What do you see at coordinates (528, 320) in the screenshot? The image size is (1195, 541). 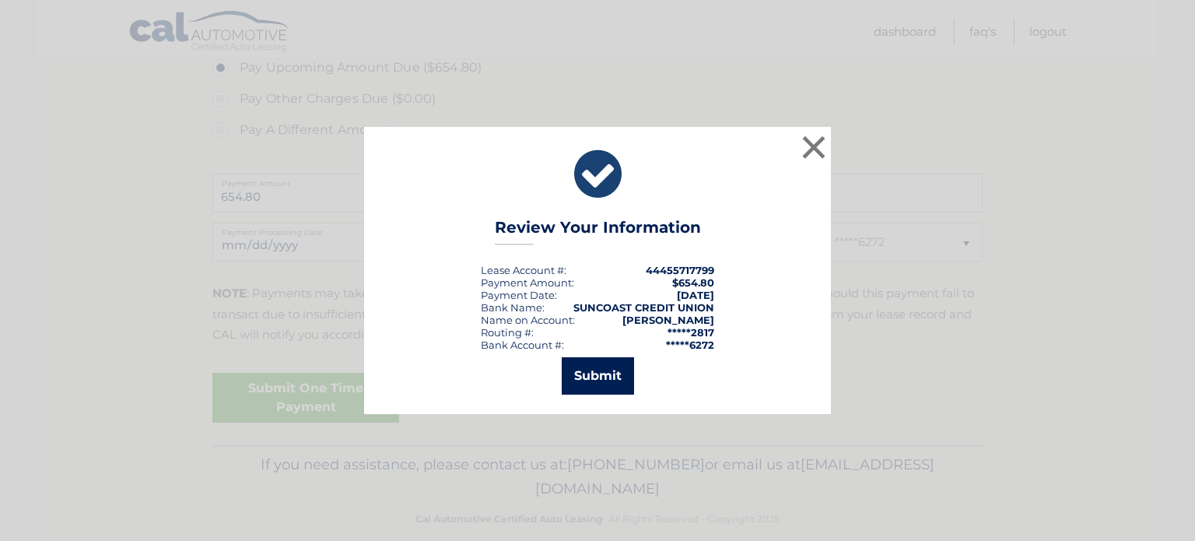 I see `div: Name on Account:` at bounding box center [528, 320].